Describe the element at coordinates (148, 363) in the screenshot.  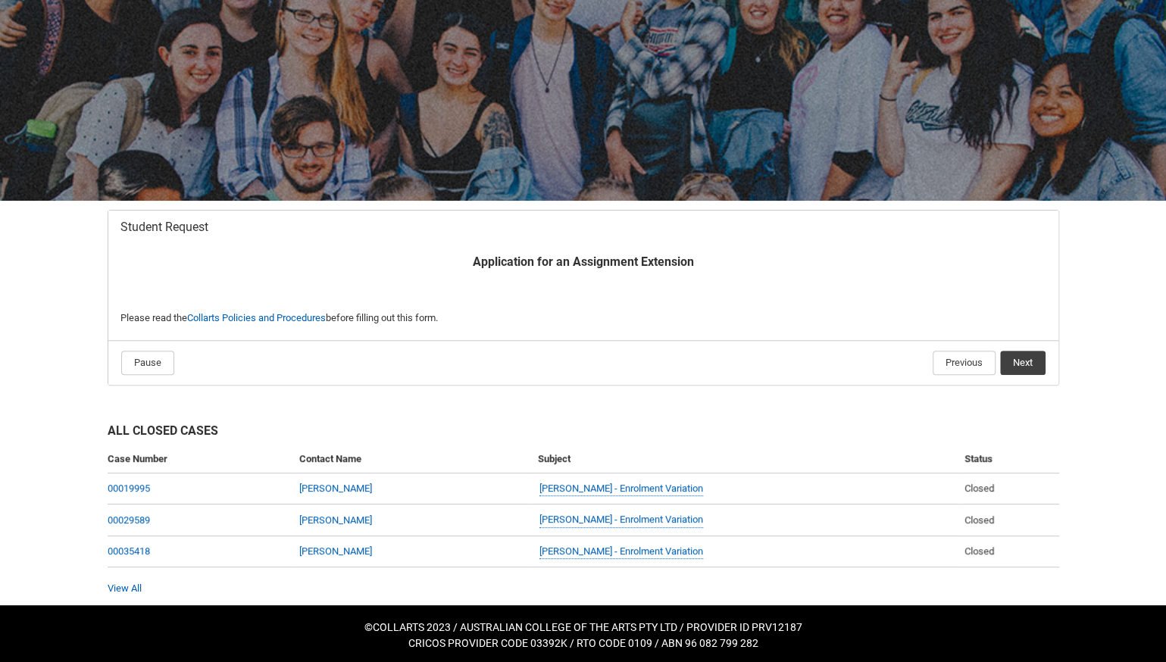
I see `button: Pause` at that location.